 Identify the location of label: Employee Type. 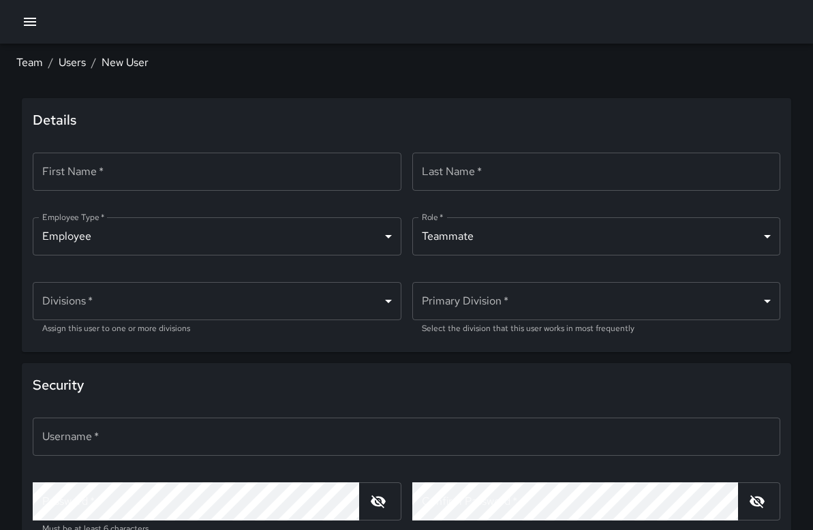
(73, 217).